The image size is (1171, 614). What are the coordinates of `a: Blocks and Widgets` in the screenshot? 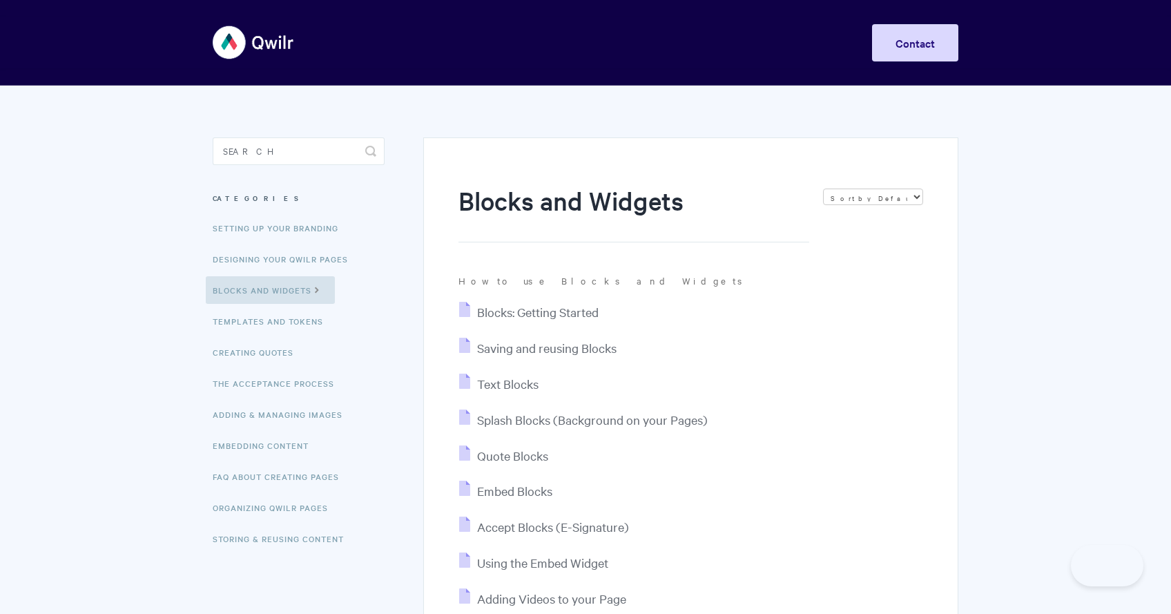 It's located at (270, 290).